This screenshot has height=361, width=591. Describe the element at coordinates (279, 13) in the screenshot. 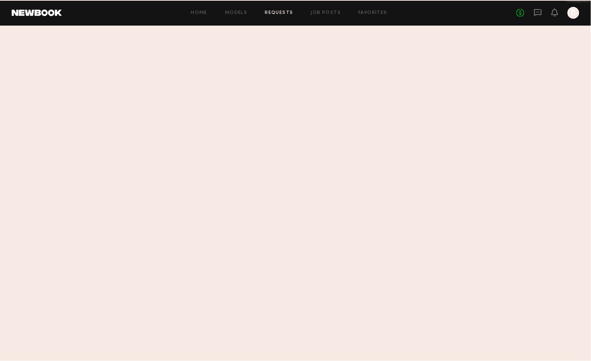

I see `a: Requests` at that location.